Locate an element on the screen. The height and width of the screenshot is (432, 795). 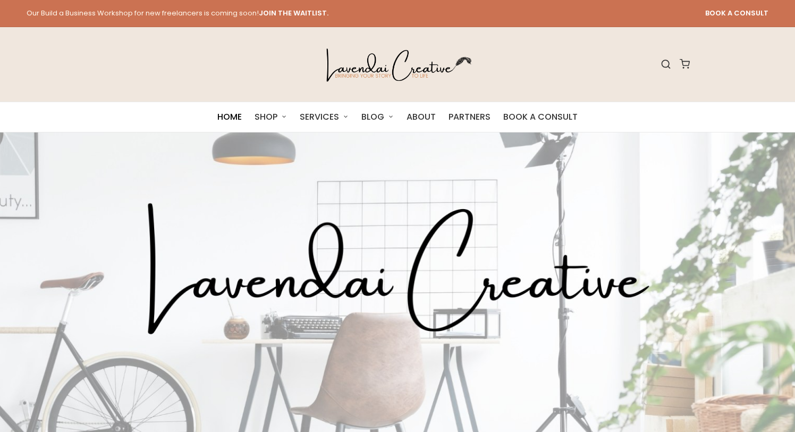
span: BLOG is located at coordinates (373, 117).